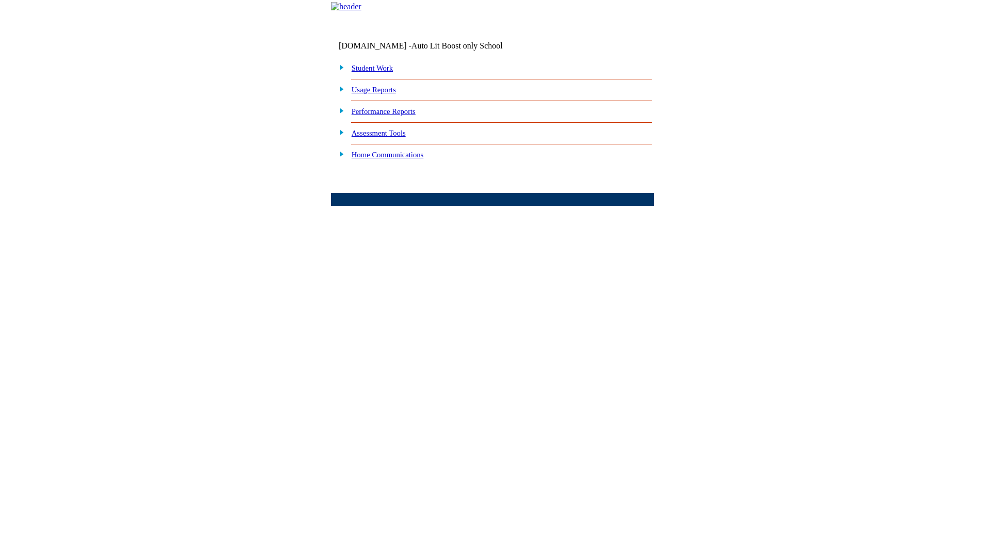 The height and width of the screenshot is (557, 990). Describe the element at coordinates (457, 45) in the screenshot. I see `nobr: Auto Lit Boost only School` at that location.